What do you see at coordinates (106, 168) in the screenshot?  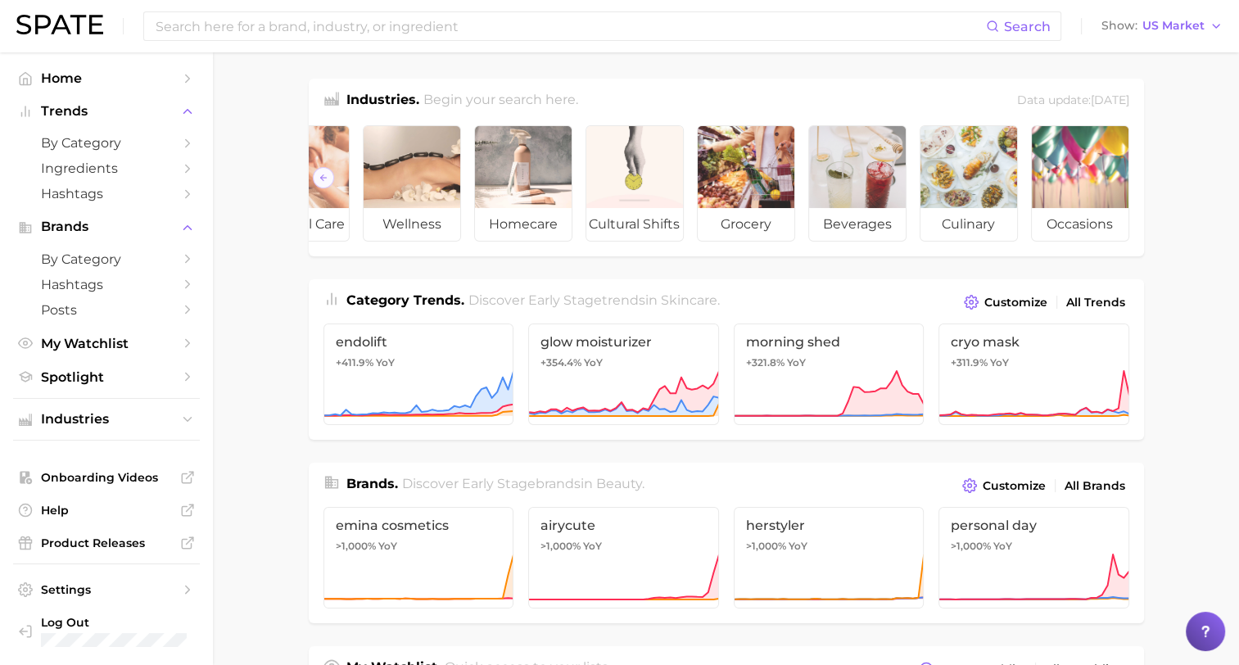 I see `a: Ingredients` at bounding box center [106, 168].